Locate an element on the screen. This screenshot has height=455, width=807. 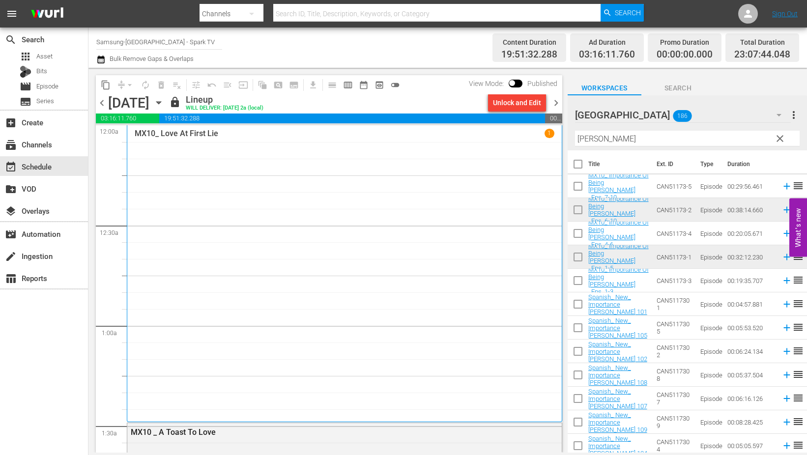
span: lock is located at coordinates (175, 102).